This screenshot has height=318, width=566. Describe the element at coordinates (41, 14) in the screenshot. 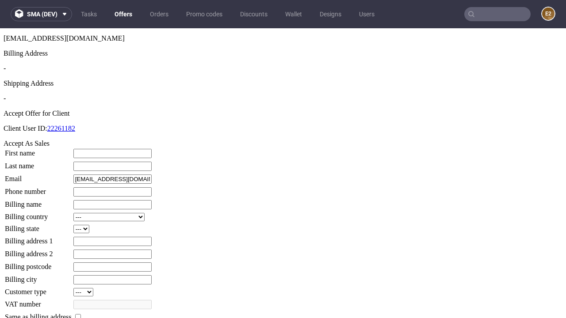

I see `button: sma (dev)` at that location.